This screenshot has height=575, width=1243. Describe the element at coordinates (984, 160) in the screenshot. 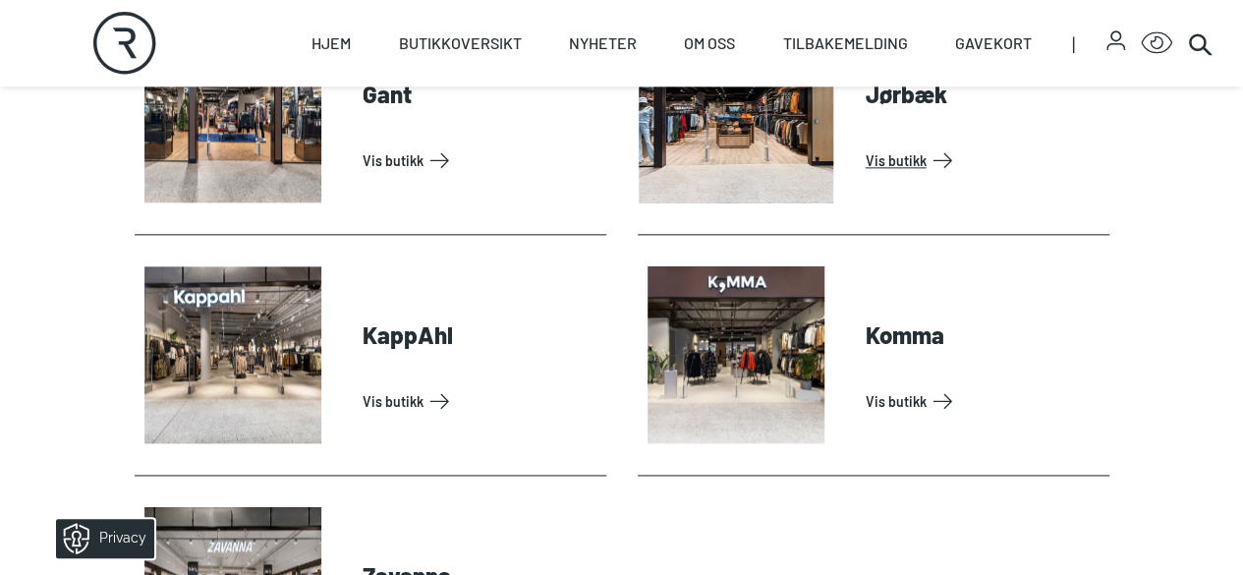

I see `a: Vis Butikk: Jørbæk` at that location.